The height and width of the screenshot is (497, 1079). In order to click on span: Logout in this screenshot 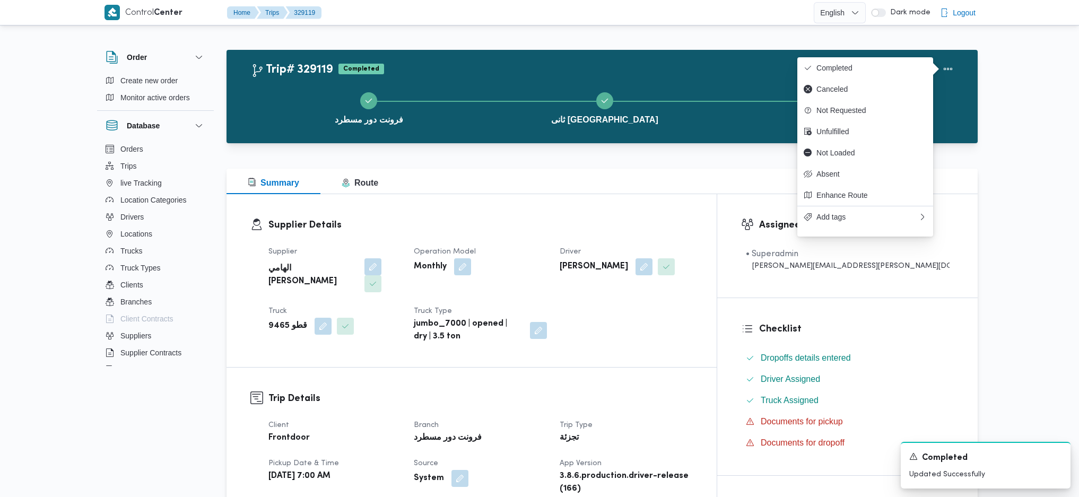, I will do `click(964, 13)`.